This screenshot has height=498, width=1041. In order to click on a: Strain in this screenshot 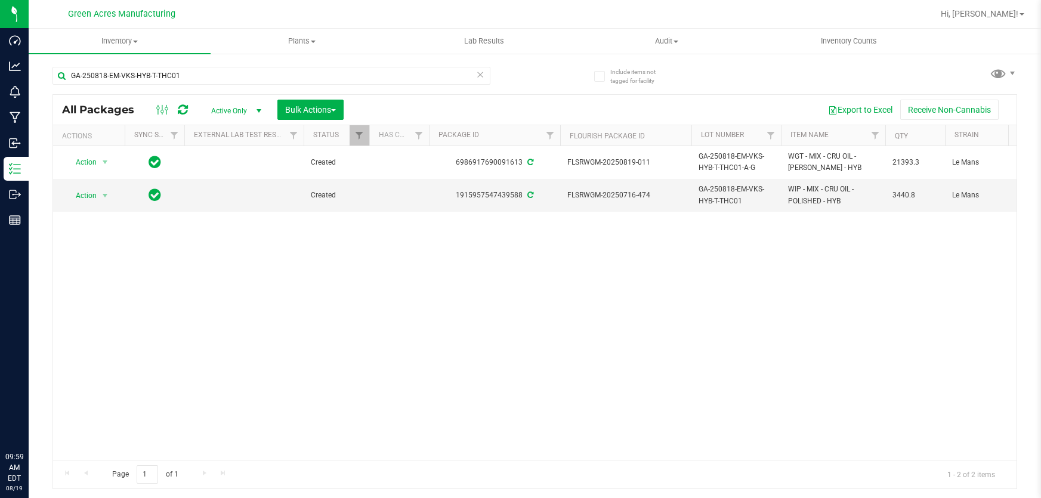, I will do `click(966, 135)`.